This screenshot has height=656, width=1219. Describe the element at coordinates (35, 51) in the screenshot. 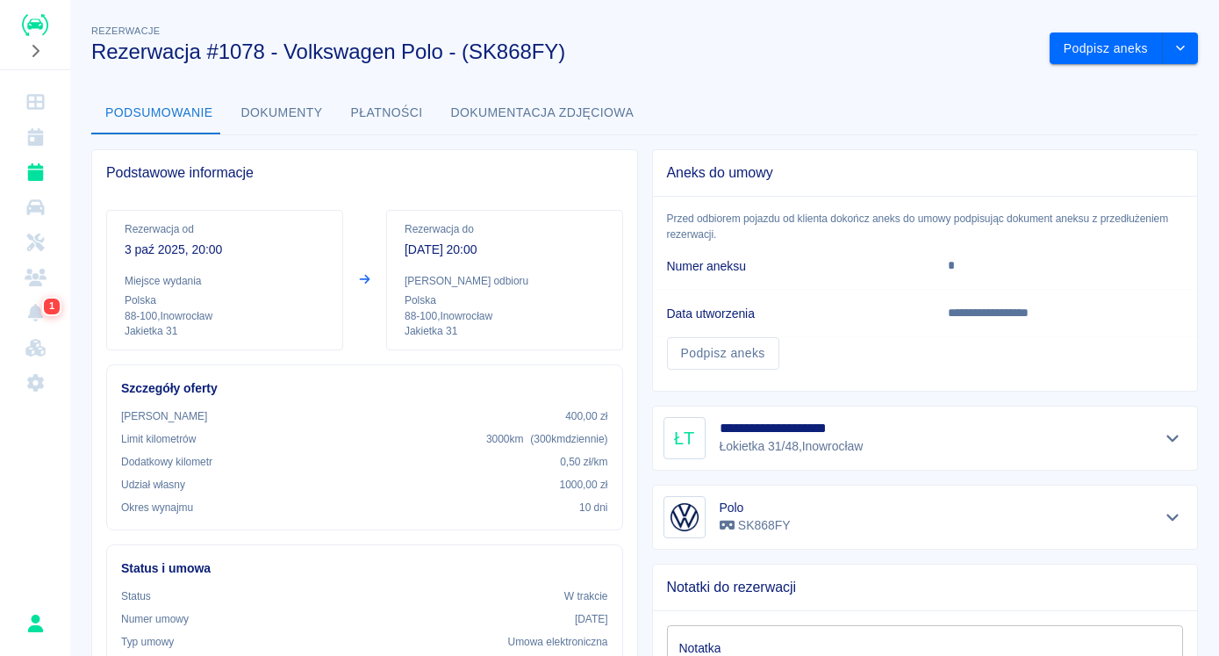

I see `button: Rozwiń nawigację` at that location.